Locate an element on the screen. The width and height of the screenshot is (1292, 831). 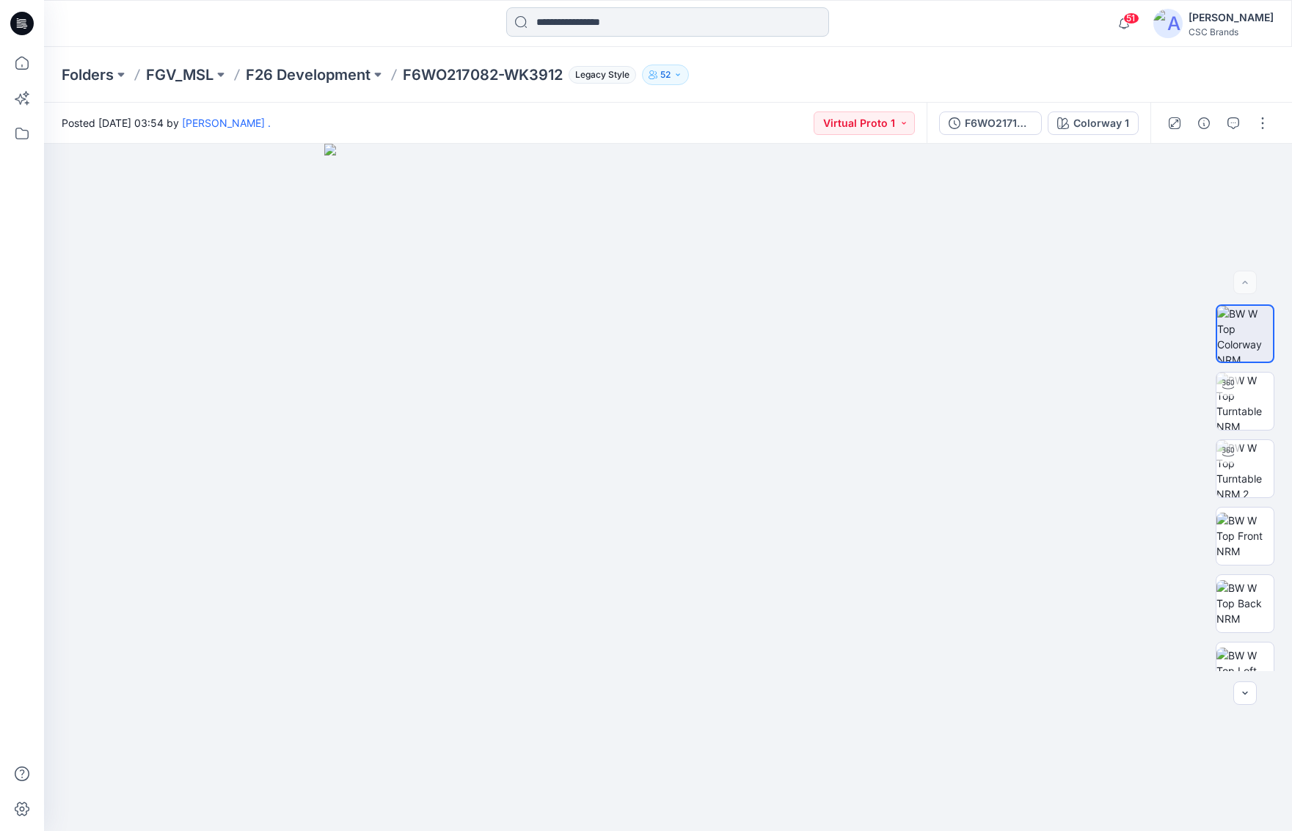
button: F6WO217122_F26_GLREG_VP1 is located at coordinates (990, 123).